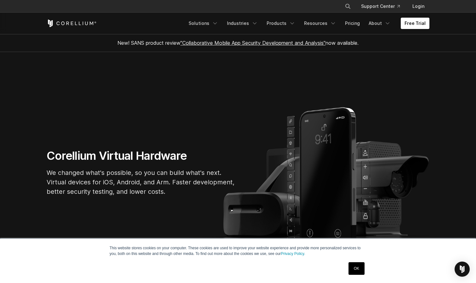 This screenshot has width=476, height=283. I want to click on a: Products, so click(281, 23).